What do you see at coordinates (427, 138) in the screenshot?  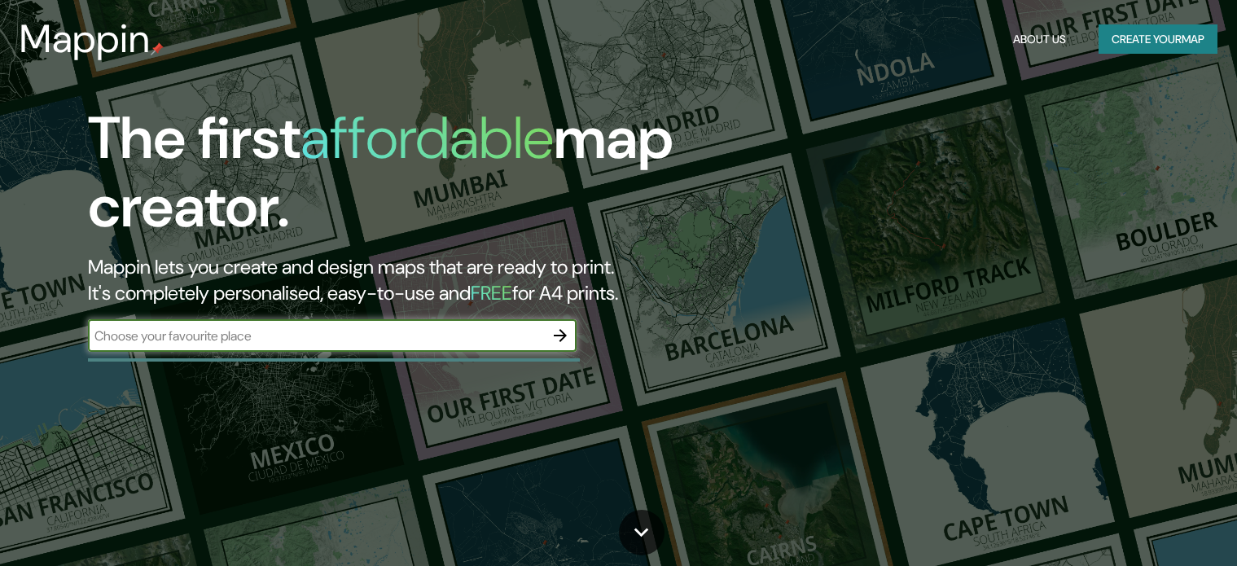 I see `h1: affordable` at bounding box center [427, 138].